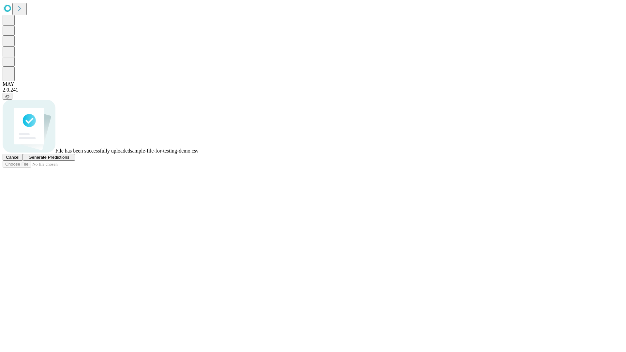 This screenshot has height=352, width=626. What do you see at coordinates (13, 157) in the screenshot?
I see `button: Cancel` at bounding box center [13, 157].